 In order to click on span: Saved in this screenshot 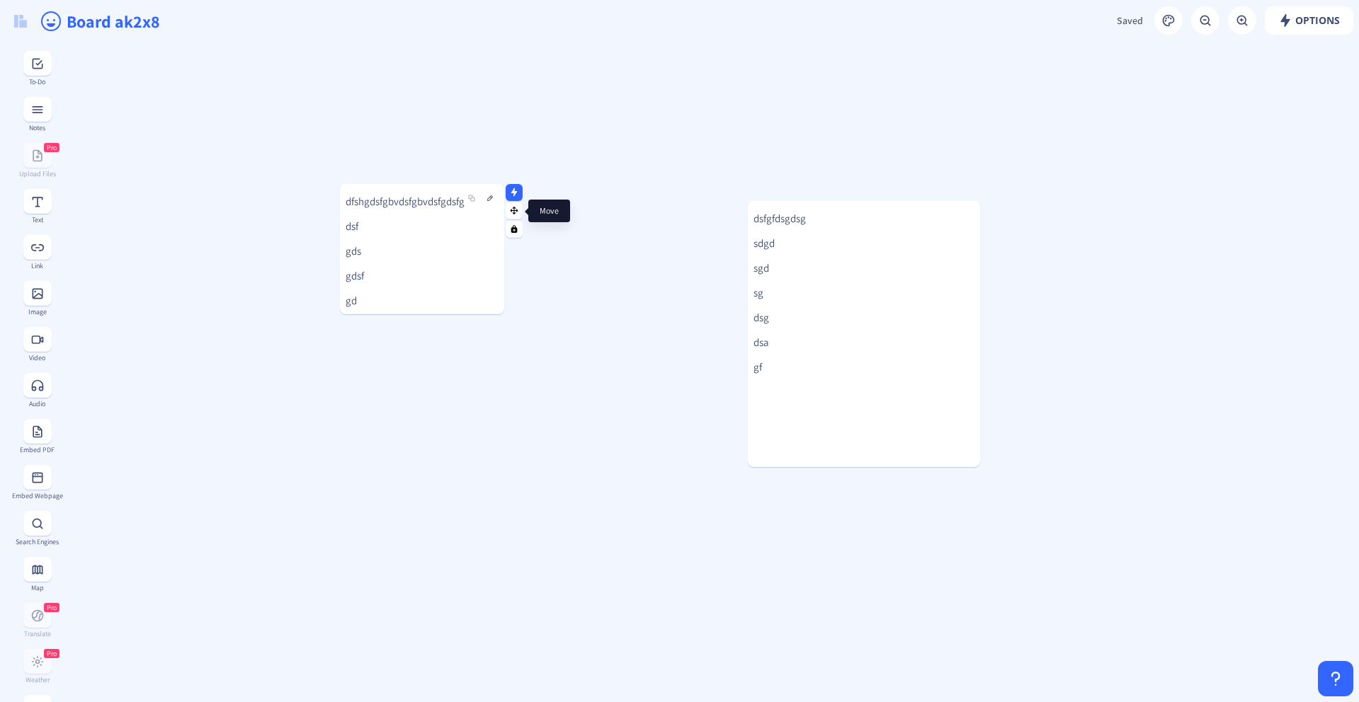, I will do `click(1129, 21)`.